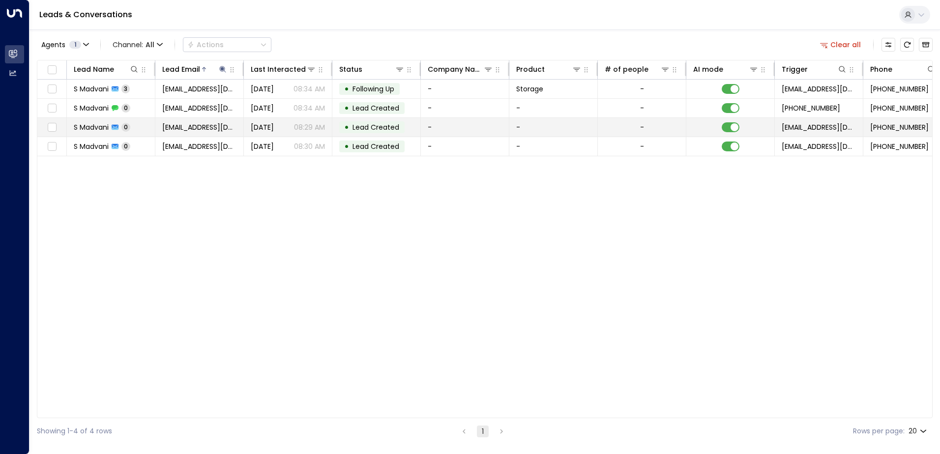 The image size is (940, 454). What do you see at coordinates (138, 45) in the screenshot?
I see `button: Channel:All` at bounding box center [138, 45].